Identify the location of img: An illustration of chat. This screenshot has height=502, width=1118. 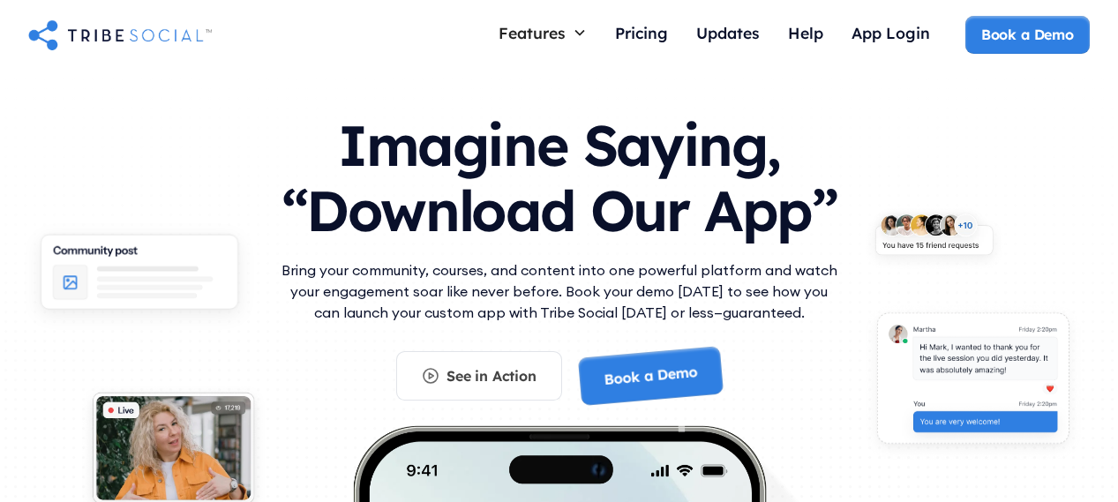
(972, 382).